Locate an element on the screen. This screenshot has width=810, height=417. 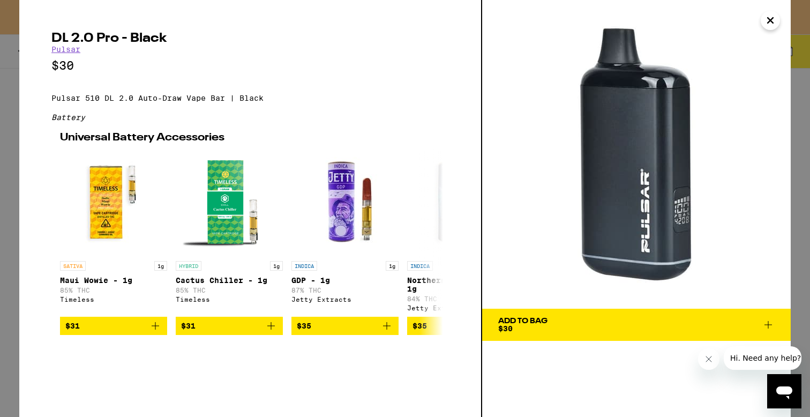
button: Add To Bag$30 is located at coordinates (637, 325).